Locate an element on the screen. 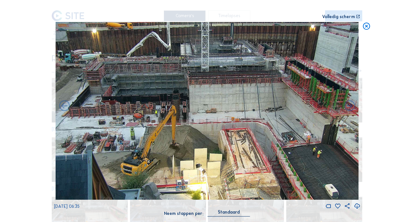 The image size is (414, 222). i: Forward is located at coordinates (64, 106).